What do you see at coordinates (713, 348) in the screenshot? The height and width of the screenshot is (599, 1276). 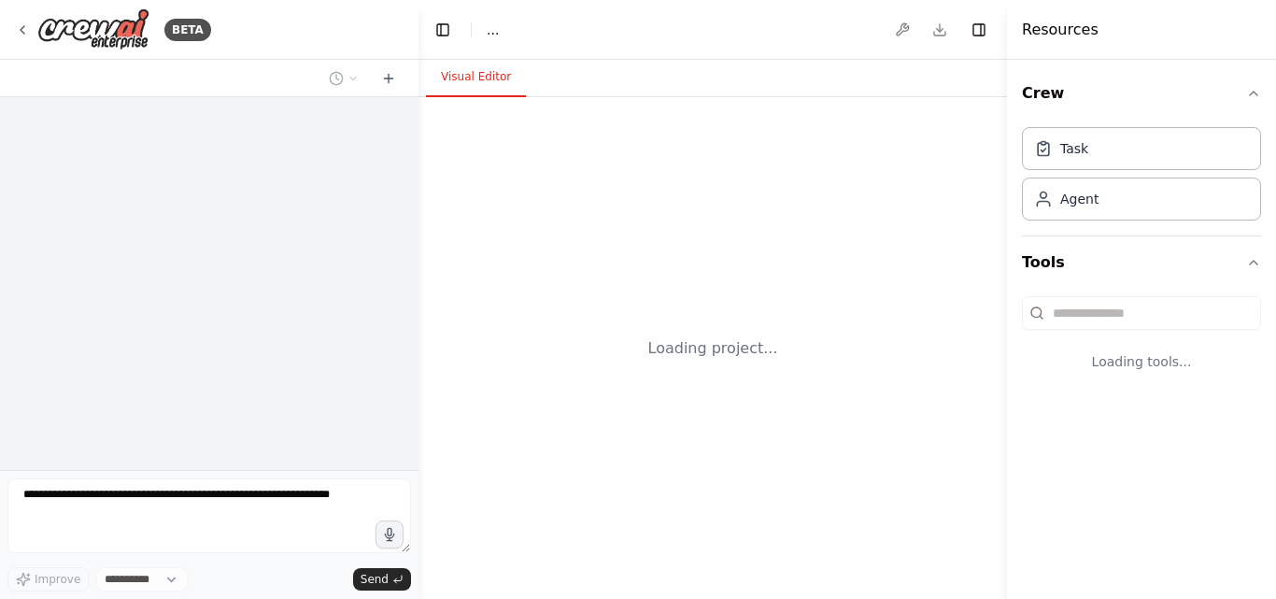 I see `div: Loading project...` at bounding box center [713, 348].